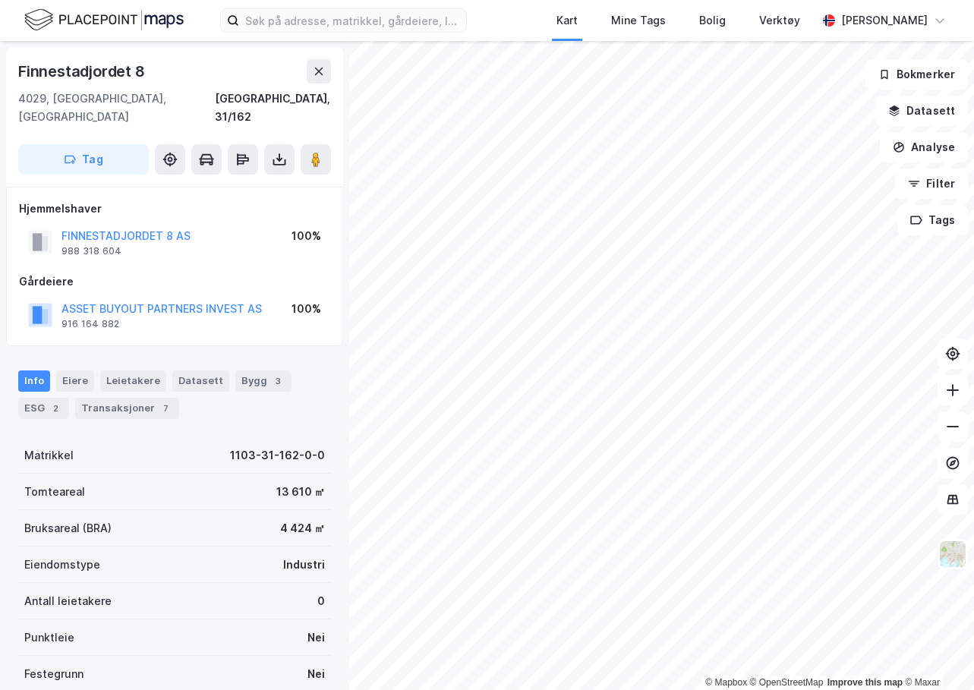 This screenshot has width=974, height=690. Describe the element at coordinates (62, 565) in the screenshot. I see `div: Eiendomstype` at that location.